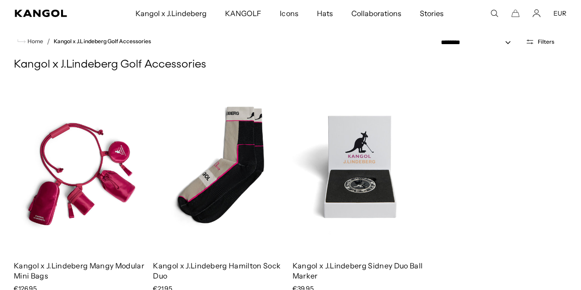 The image size is (581, 290). What do you see at coordinates (358, 271) in the screenshot?
I see `a: Kangol x J.Lindeberg Sidney Duo Ball Marker` at bounding box center [358, 271].